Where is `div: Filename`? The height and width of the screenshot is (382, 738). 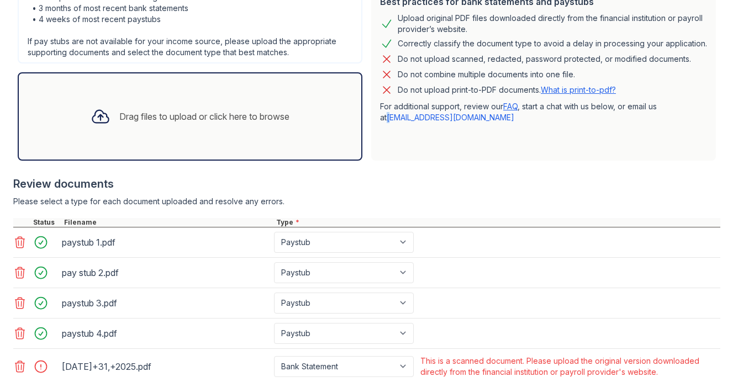
div: Filename is located at coordinates (168, 223).